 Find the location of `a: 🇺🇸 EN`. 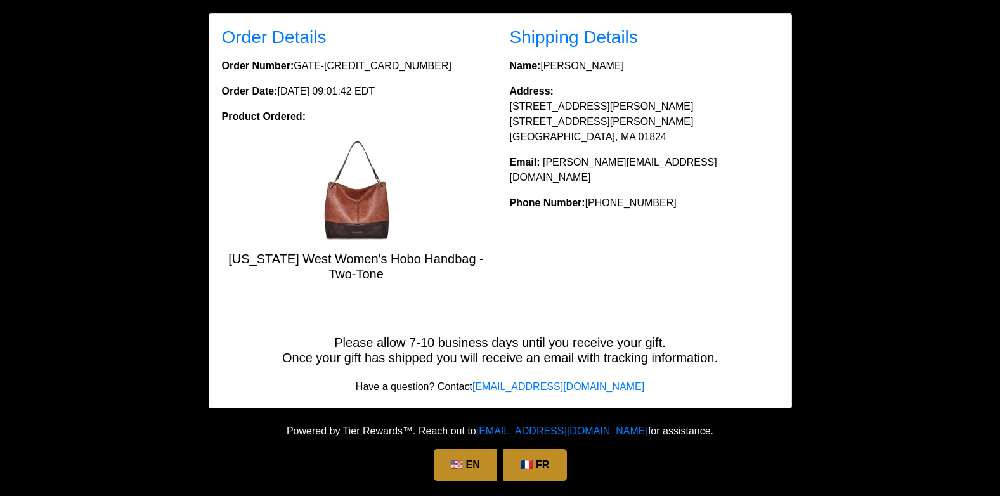

a: 🇺🇸 EN is located at coordinates (465, 465).